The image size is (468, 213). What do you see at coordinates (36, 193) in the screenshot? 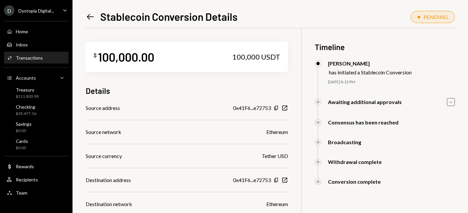
I see `a: Team` at bounding box center [36, 193].